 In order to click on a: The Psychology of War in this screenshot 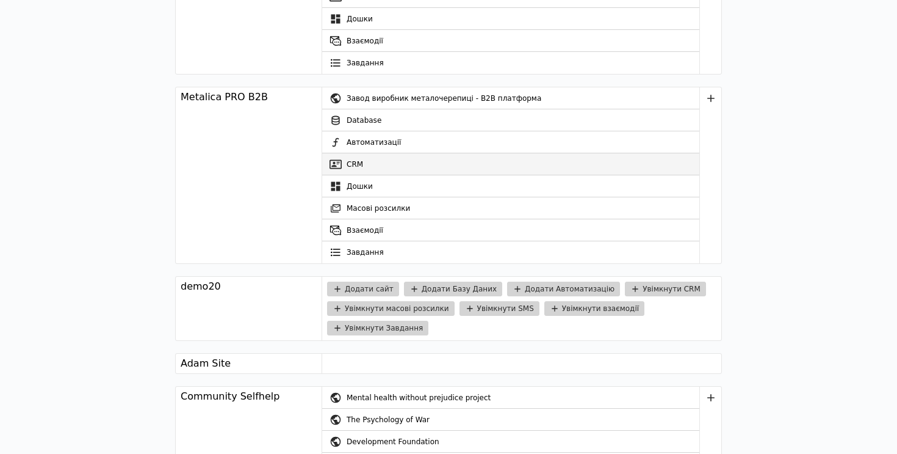, I will do `click(511, 419)`.